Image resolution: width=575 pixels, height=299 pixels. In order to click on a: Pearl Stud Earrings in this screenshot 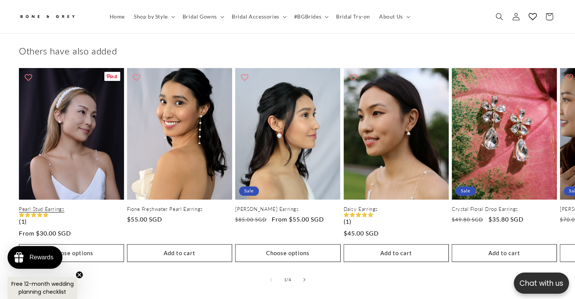, I will do `click(72, 209)`.